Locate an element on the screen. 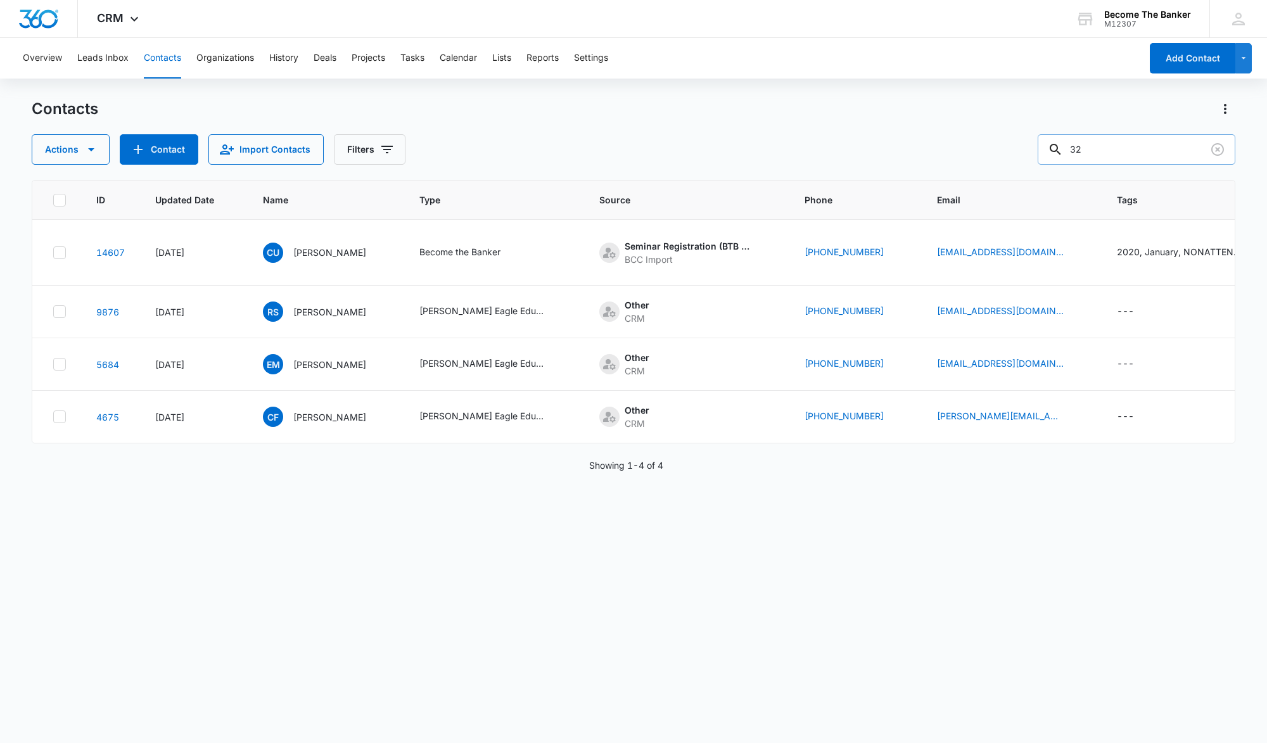 Image resolution: width=1267 pixels, height=743 pixels. span: Phone is located at coordinates (847, 200).